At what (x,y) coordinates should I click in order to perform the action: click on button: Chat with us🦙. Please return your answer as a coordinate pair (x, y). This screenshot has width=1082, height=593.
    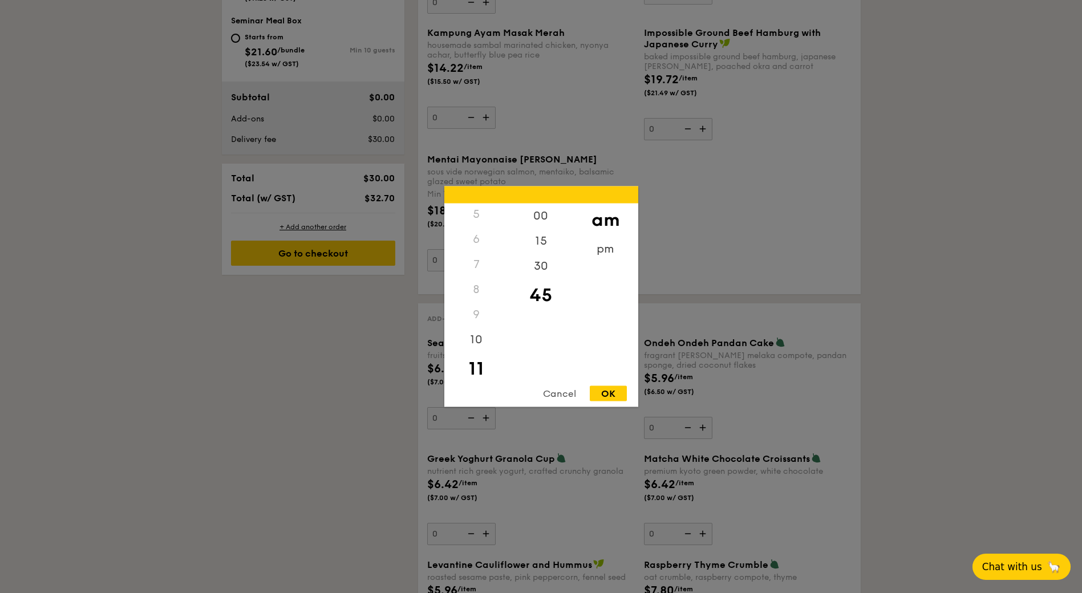
    Looking at the image, I should click on (1021, 567).